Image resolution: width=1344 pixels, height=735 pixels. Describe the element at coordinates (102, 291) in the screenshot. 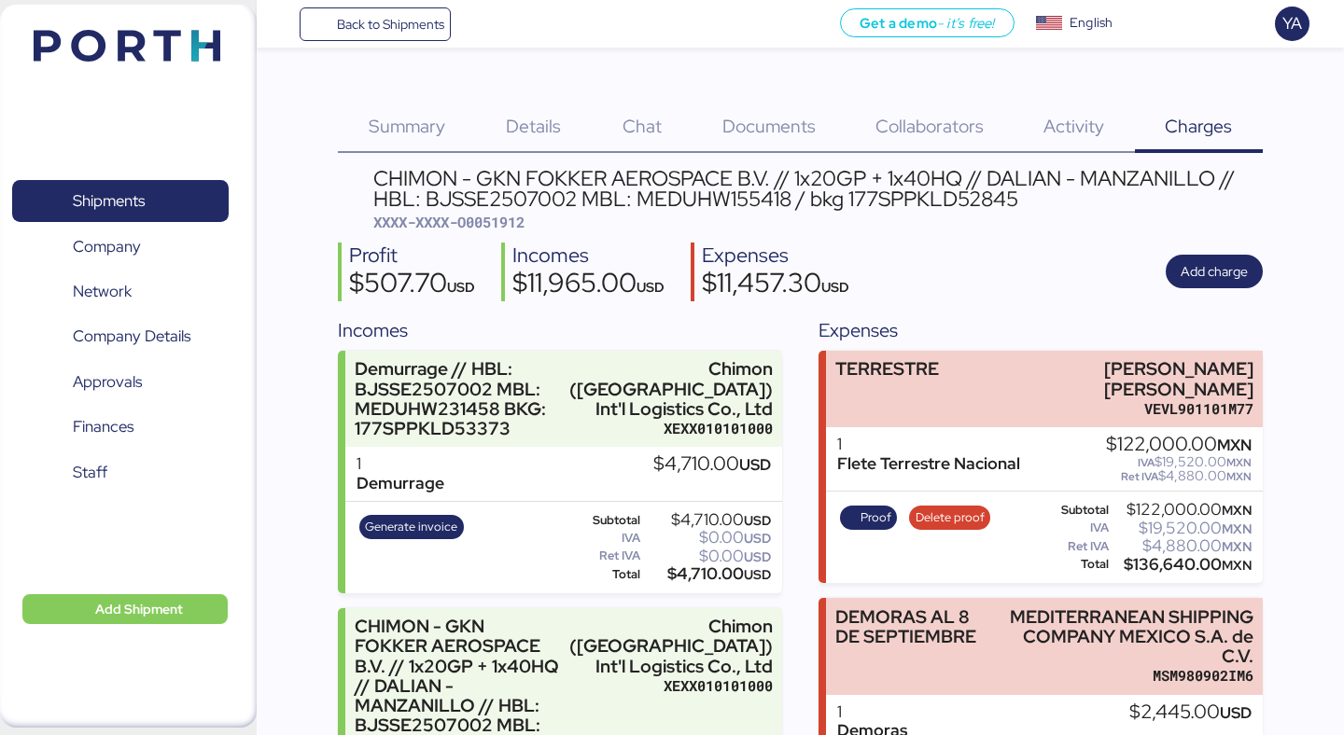

I see `span: Network` at that location.